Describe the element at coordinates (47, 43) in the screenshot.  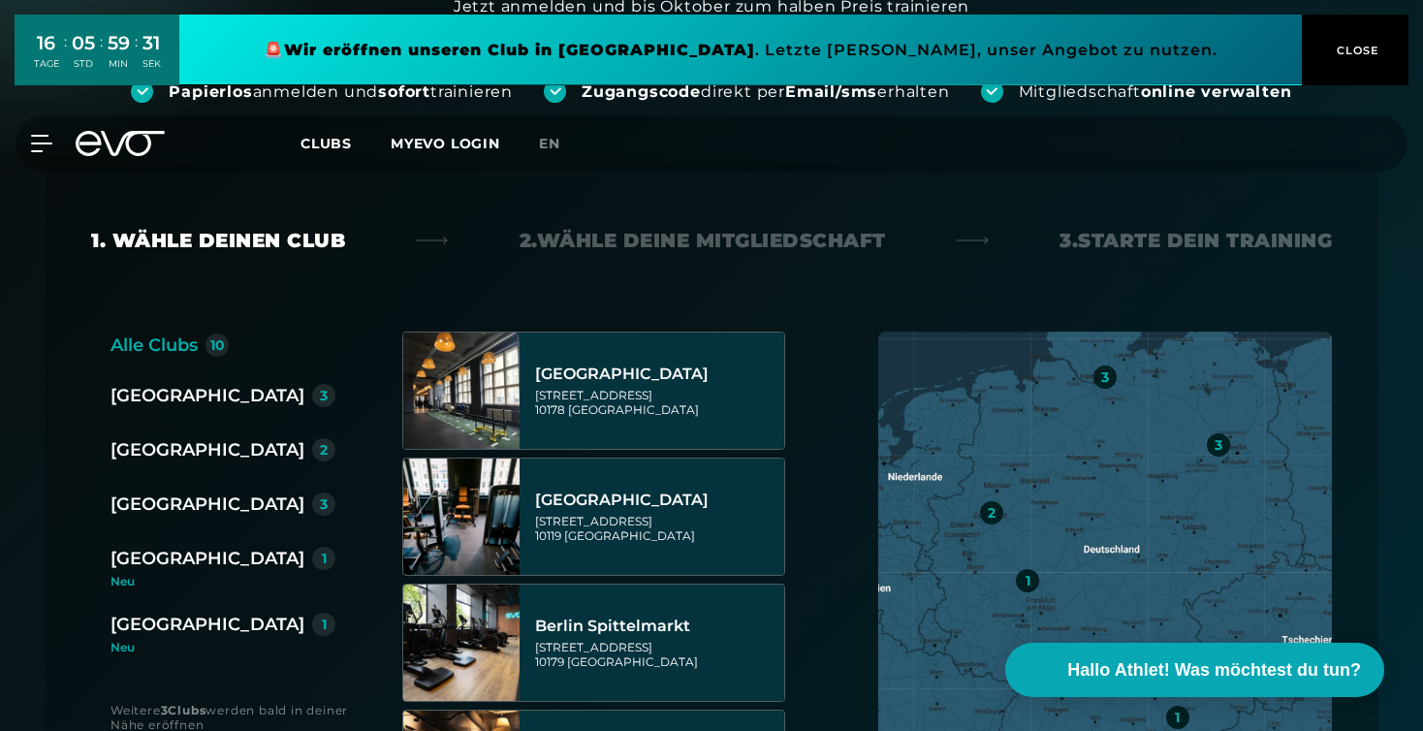
I see `div: 16` at that location.